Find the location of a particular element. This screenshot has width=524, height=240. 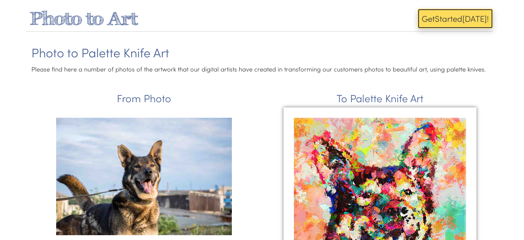

span: Photo to Art is located at coordinates (84, 18).